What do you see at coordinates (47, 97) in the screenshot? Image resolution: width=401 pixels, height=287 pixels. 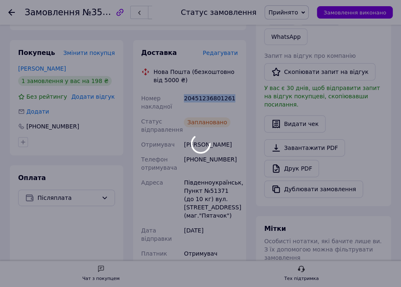 I see `span: Без рейтингу` at bounding box center [47, 97].